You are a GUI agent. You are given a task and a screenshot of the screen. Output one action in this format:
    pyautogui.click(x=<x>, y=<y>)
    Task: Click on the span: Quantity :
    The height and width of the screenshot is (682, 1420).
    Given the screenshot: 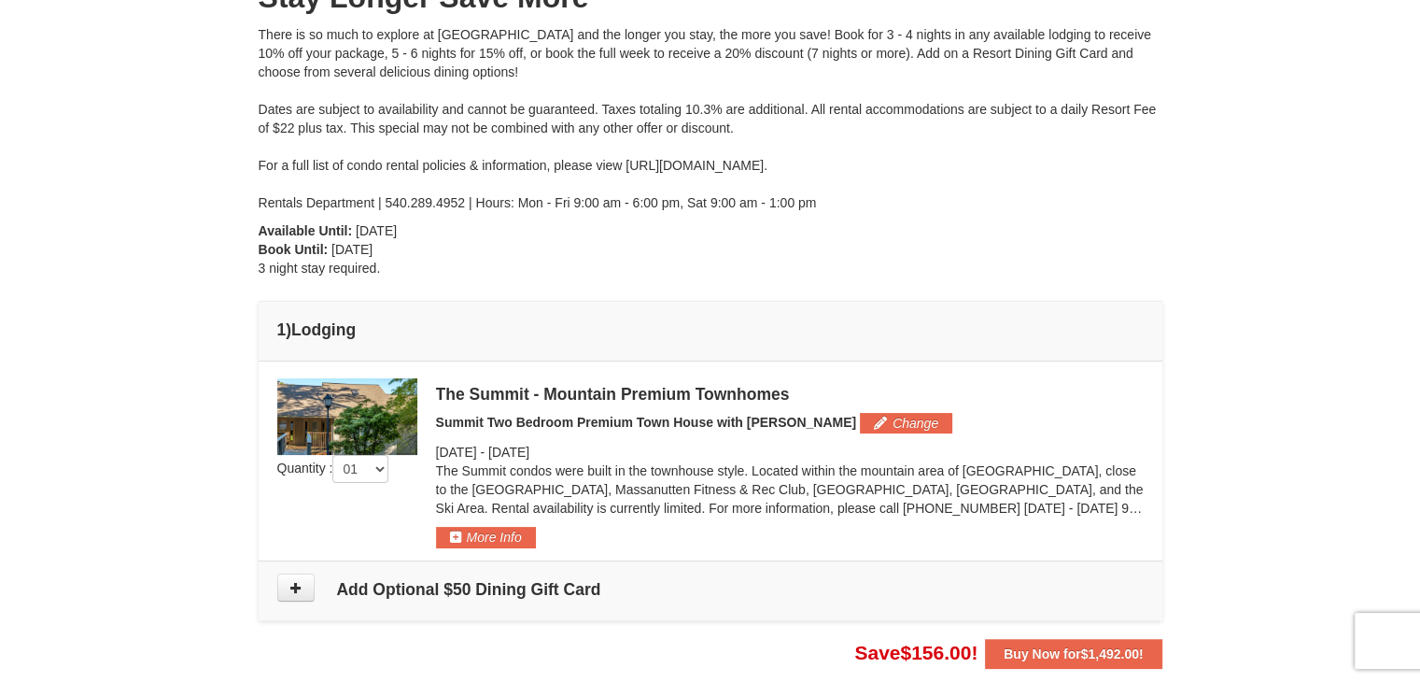 What is the action you would take?
    pyautogui.click(x=333, y=468)
    